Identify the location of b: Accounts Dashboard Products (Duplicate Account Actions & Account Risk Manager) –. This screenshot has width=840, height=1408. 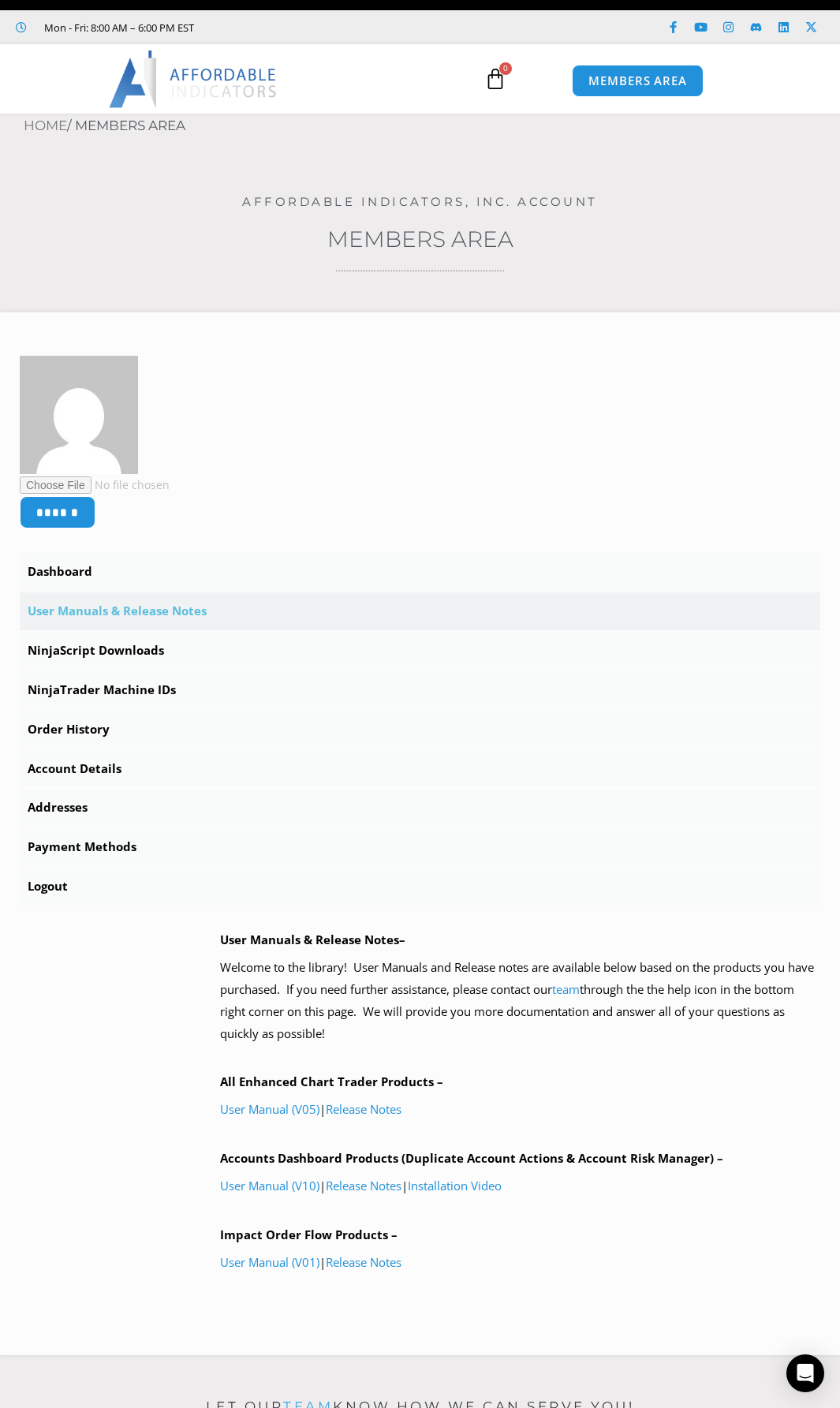
(472, 1158).